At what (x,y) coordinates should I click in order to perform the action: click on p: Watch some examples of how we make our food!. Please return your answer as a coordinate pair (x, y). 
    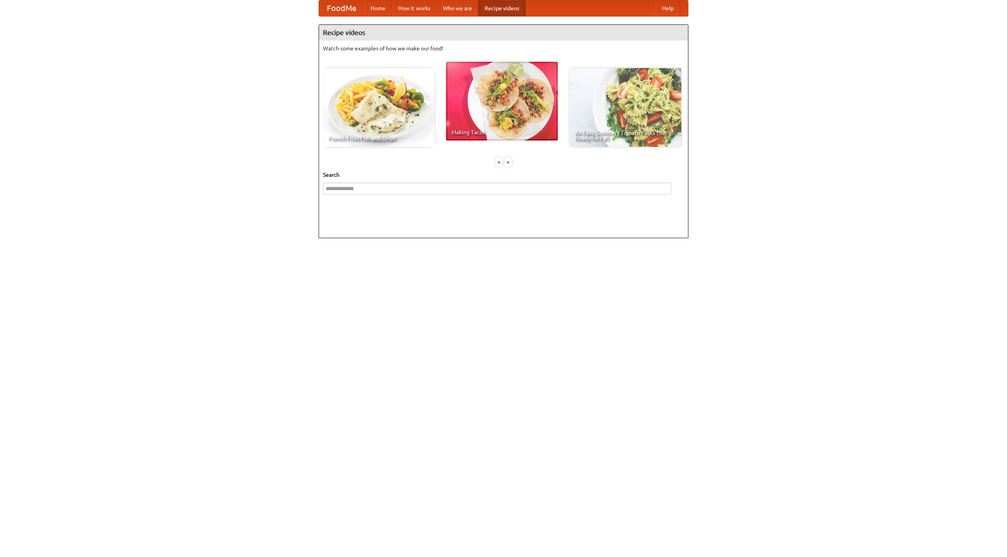
    Looking at the image, I should click on (504, 48).